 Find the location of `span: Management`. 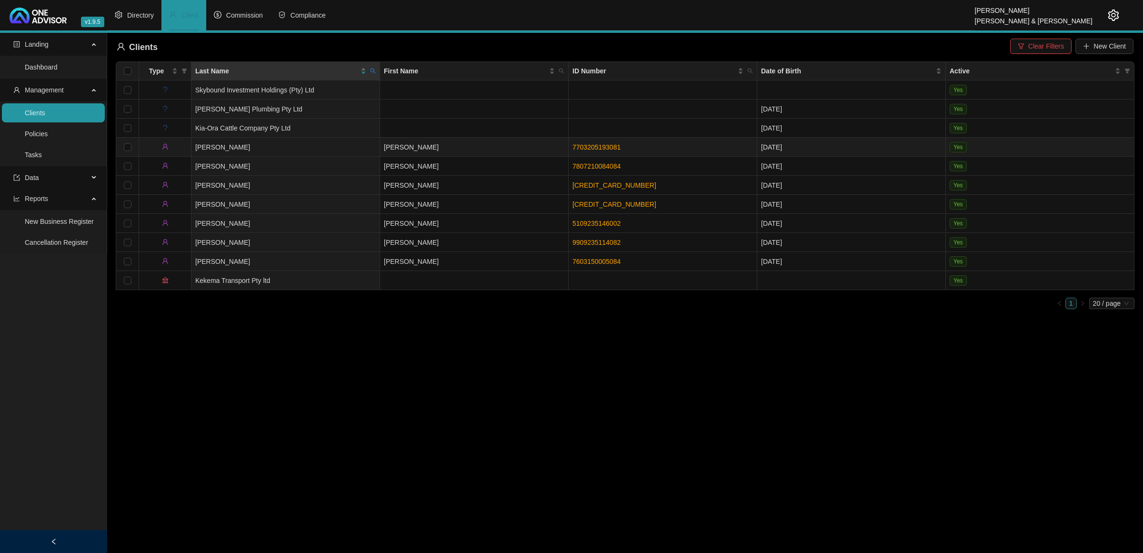

span: Management is located at coordinates (44, 90).